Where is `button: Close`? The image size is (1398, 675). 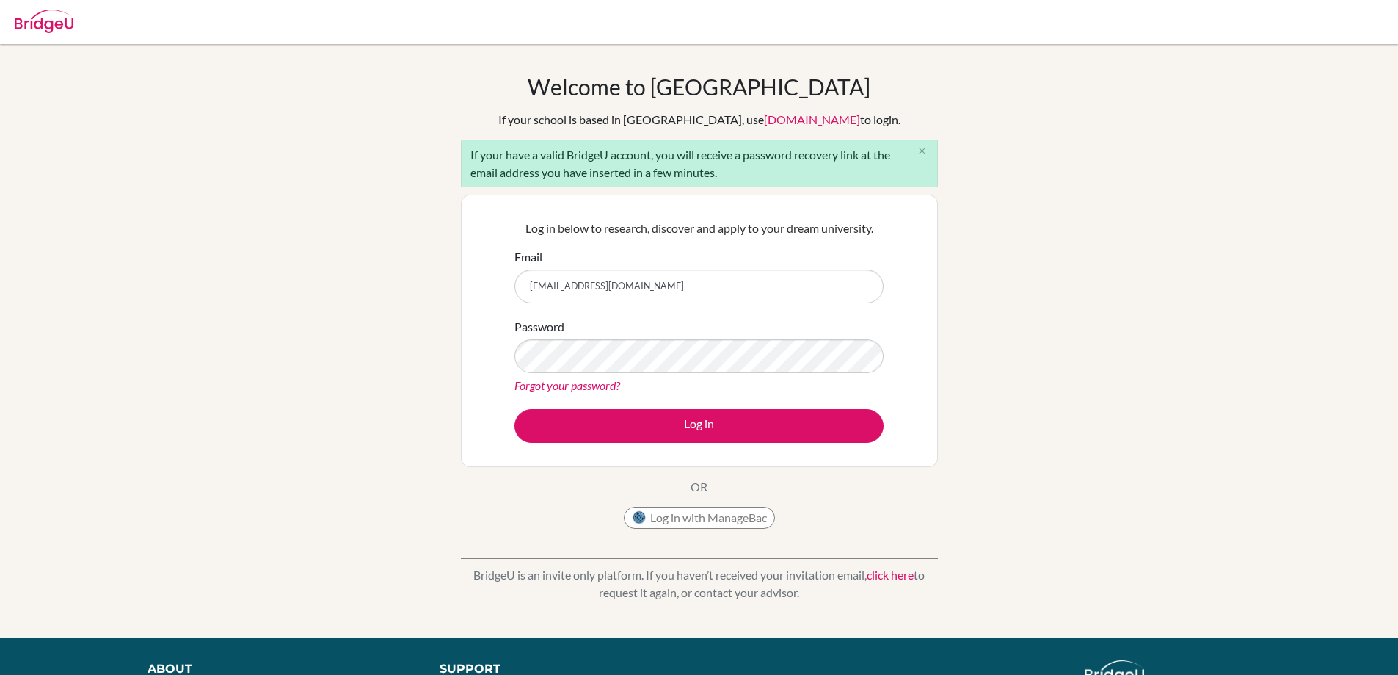 button: Close is located at coordinates (923, 151).